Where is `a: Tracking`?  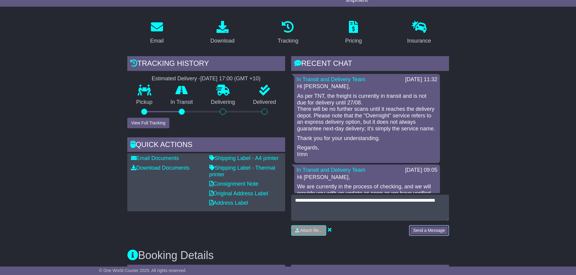
a: Tracking is located at coordinates (288, 33).